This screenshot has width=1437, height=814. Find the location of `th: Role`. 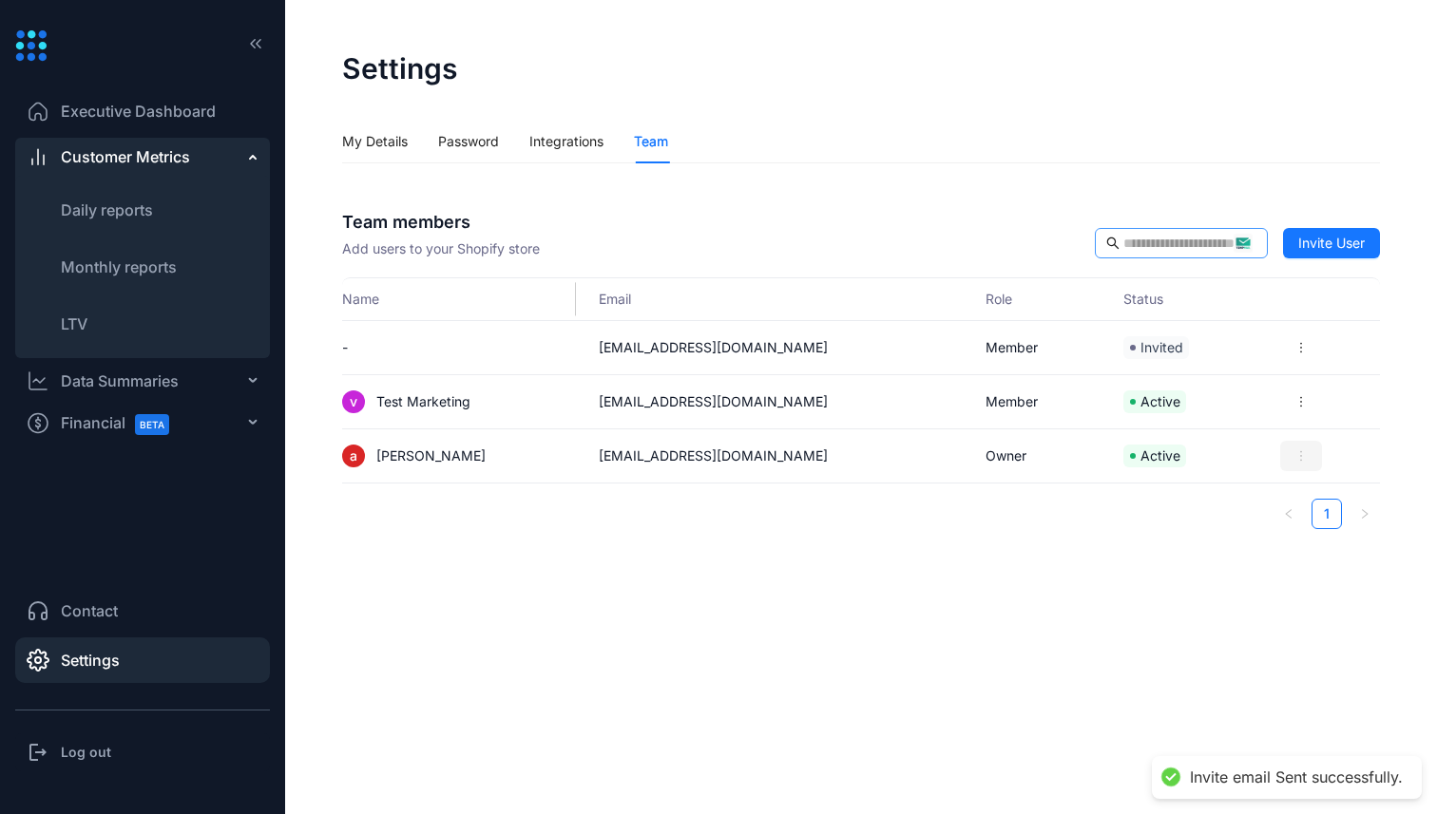

th: Role is located at coordinates (1031, 299).